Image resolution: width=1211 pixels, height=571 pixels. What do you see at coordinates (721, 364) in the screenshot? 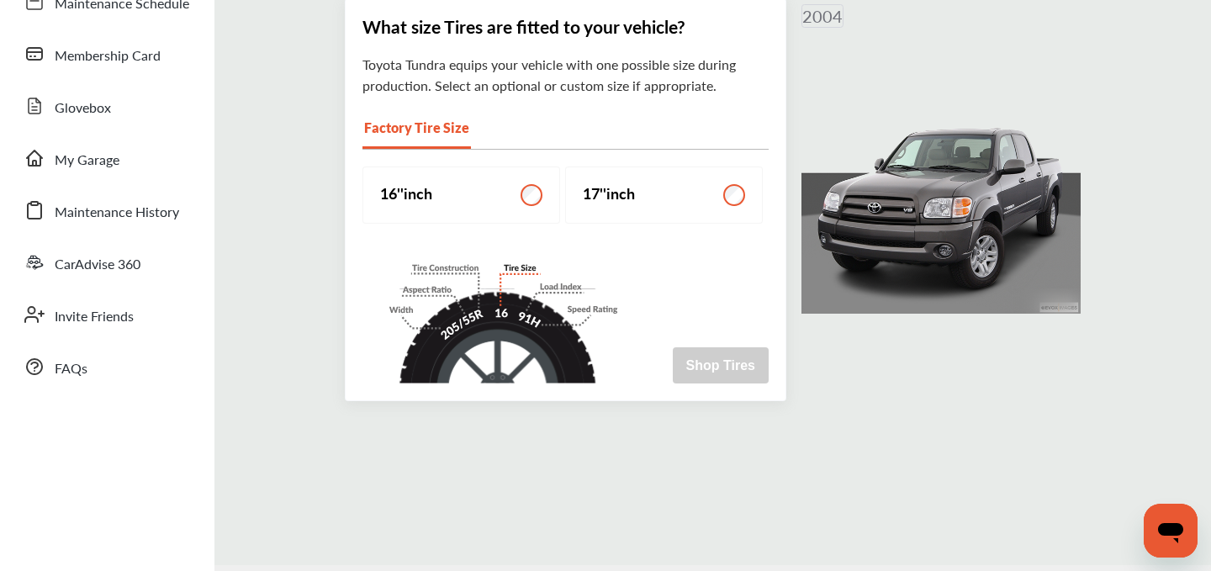
I see `a: Shop Tires` at bounding box center [721, 364].